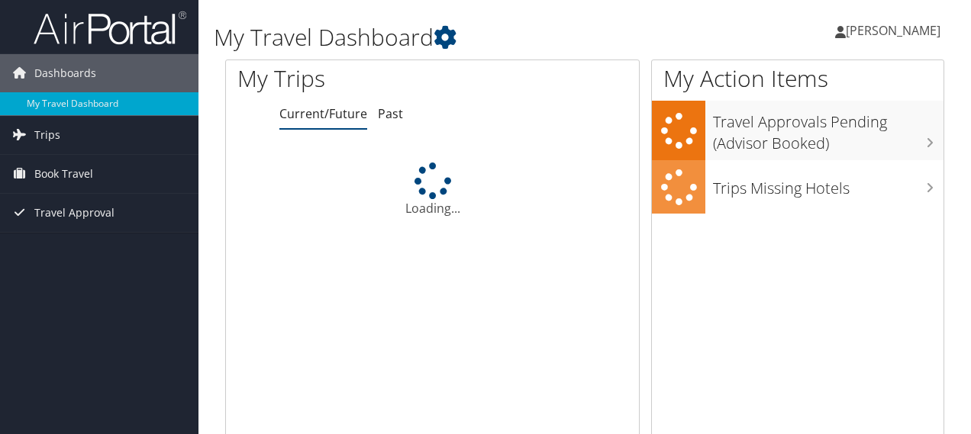 The image size is (971, 434). Describe the element at coordinates (110, 27) in the screenshot. I see `img: airportal-logo.png` at that location.